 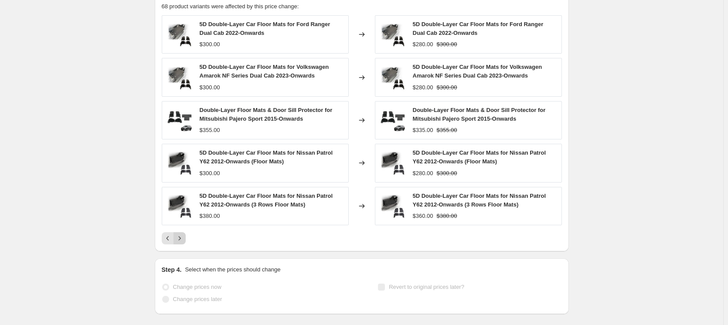 What do you see at coordinates (210, 216) in the screenshot?
I see `div: $380.00` at bounding box center [210, 216].